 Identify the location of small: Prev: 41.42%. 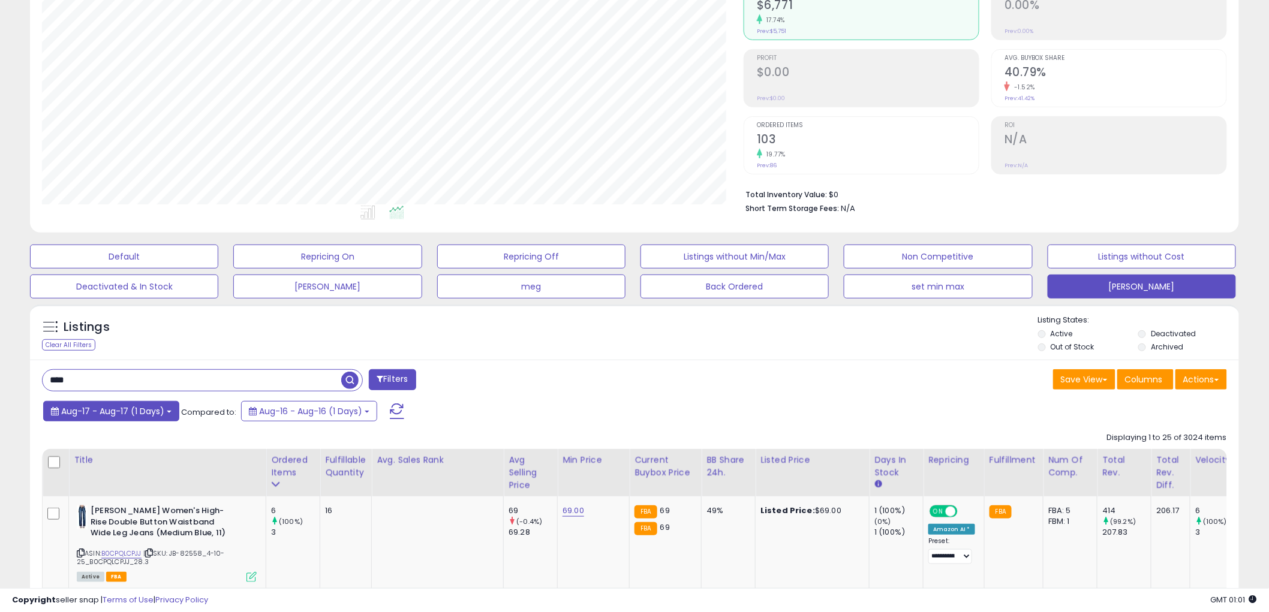
(1020, 98).